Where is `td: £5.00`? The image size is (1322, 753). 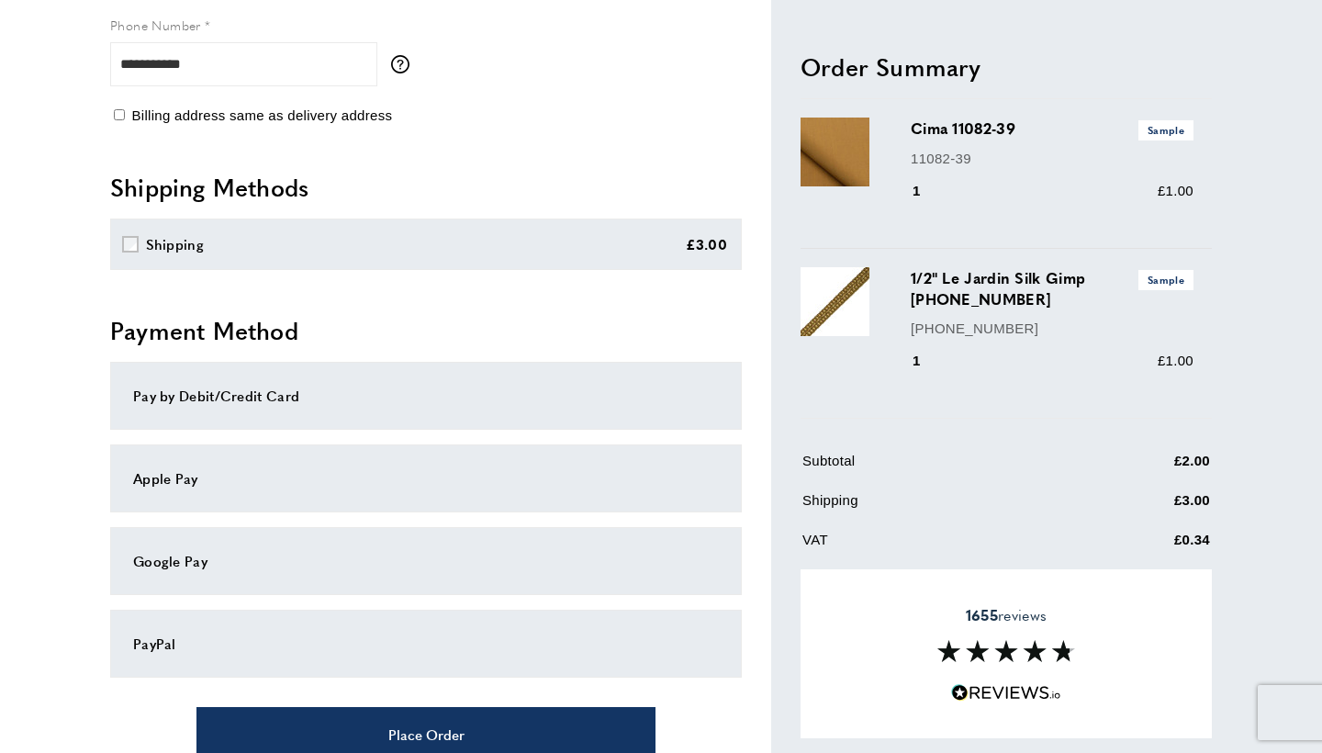
td: £5.00 is located at coordinates (1147, 587).